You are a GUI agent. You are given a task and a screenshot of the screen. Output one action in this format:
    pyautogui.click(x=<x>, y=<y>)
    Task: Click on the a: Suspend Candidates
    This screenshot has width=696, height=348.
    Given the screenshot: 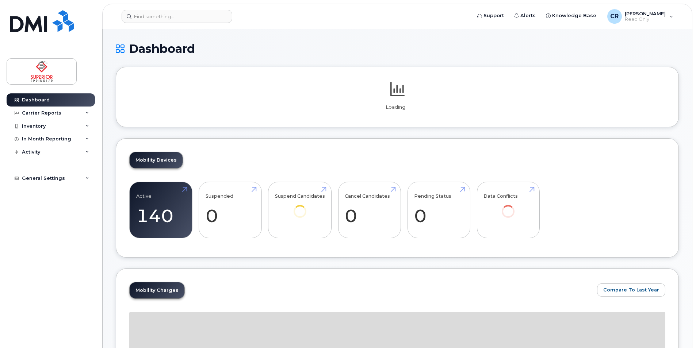 What is the action you would take?
    pyautogui.click(x=300, y=207)
    